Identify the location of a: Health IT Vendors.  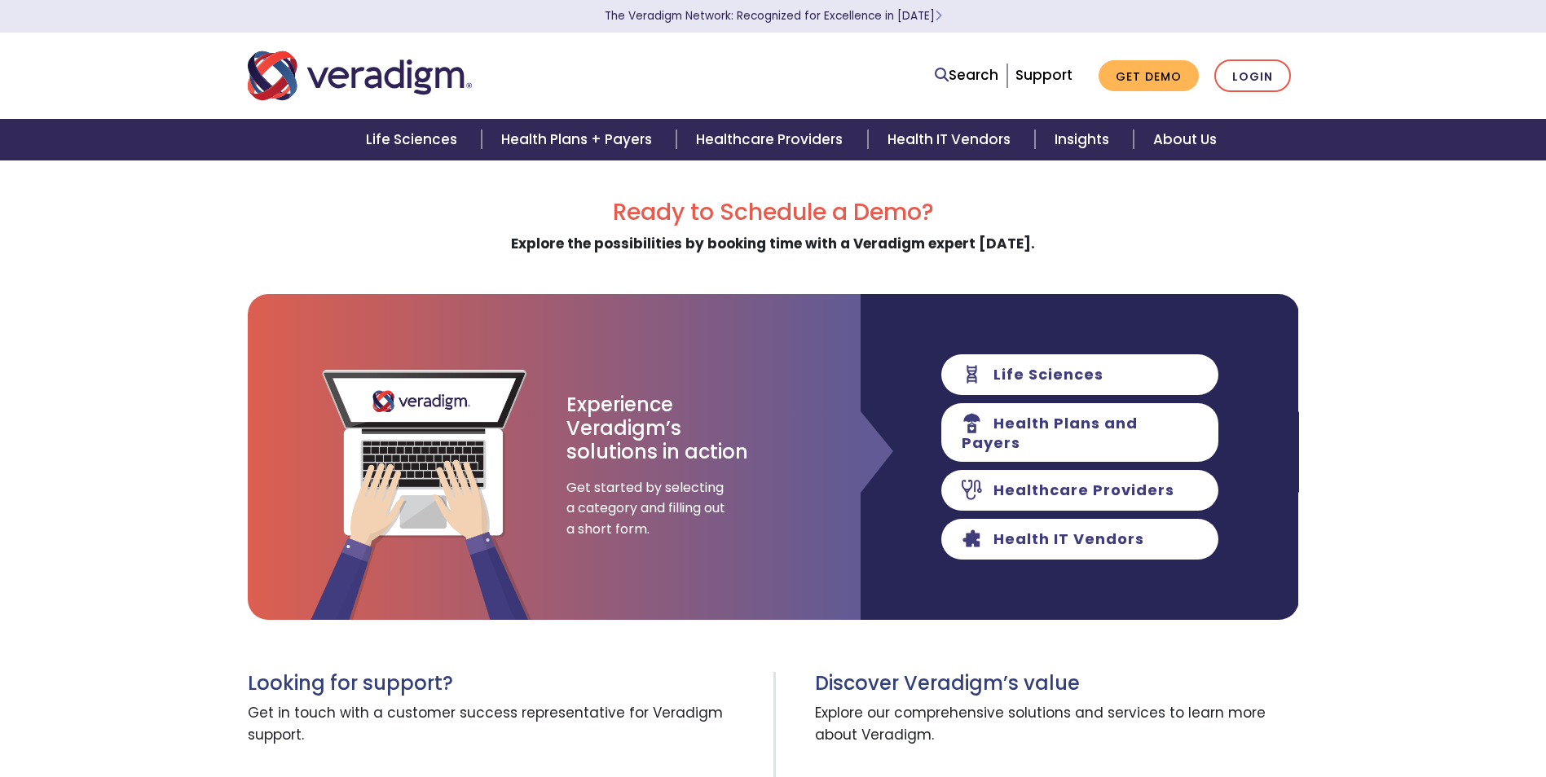
(951, 139).